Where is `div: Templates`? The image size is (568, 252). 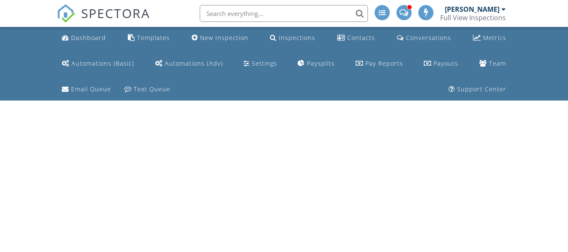
div: Templates is located at coordinates (153, 37).